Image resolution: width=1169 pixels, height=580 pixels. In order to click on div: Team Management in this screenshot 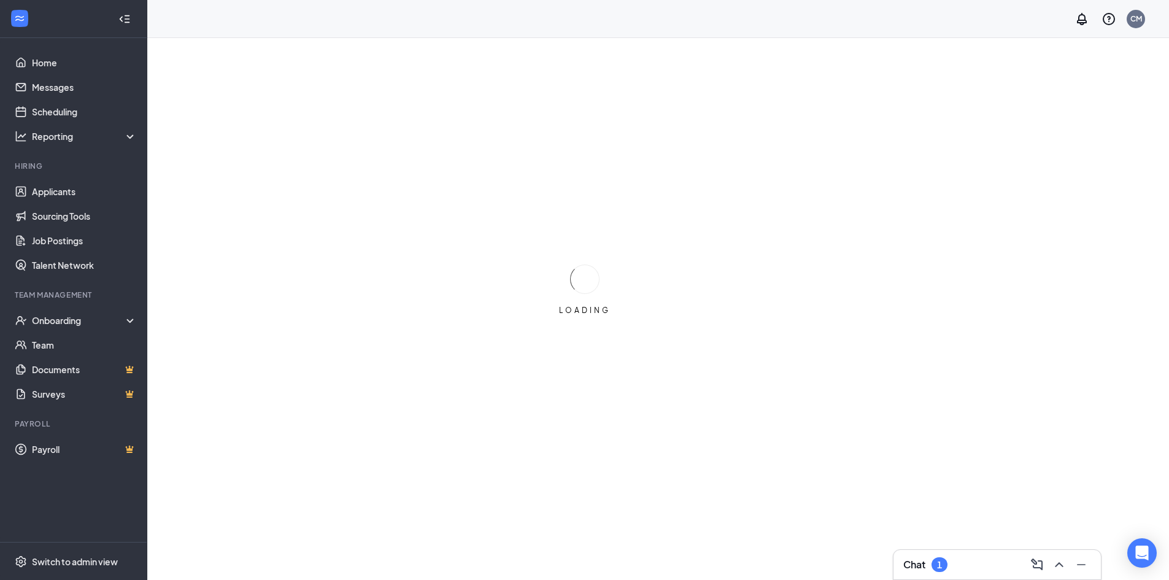, I will do `click(74, 294)`.